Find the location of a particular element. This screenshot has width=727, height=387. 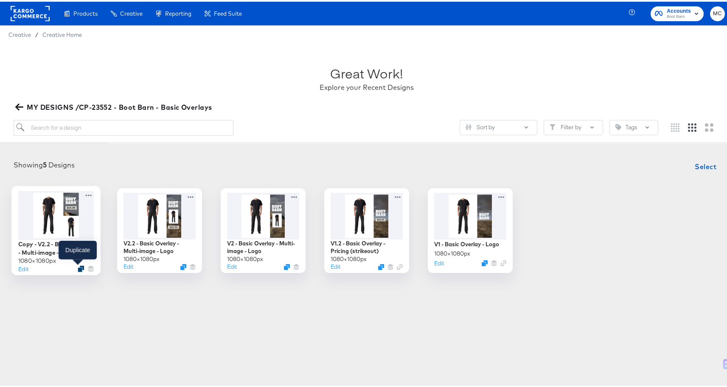

div: V1.2 - Basic Overlay - Pricing (strikeout) is located at coordinates (367, 246).